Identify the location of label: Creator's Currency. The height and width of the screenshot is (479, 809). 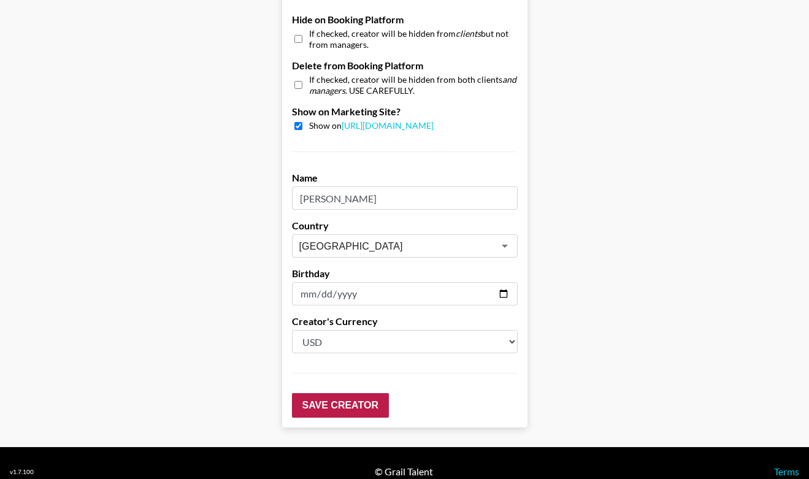
(405, 321).